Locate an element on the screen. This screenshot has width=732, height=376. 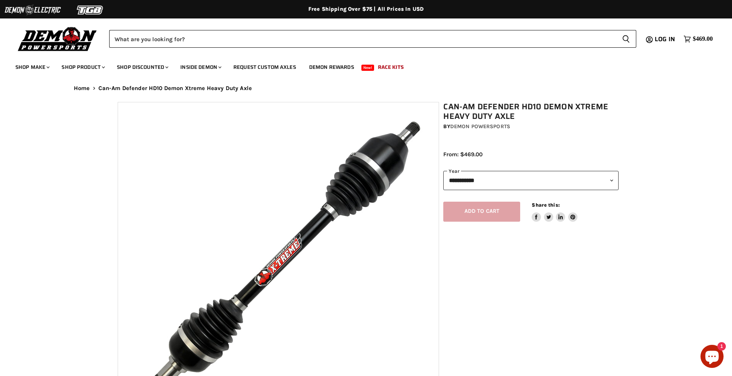
button: Search is located at coordinates (626, 39).